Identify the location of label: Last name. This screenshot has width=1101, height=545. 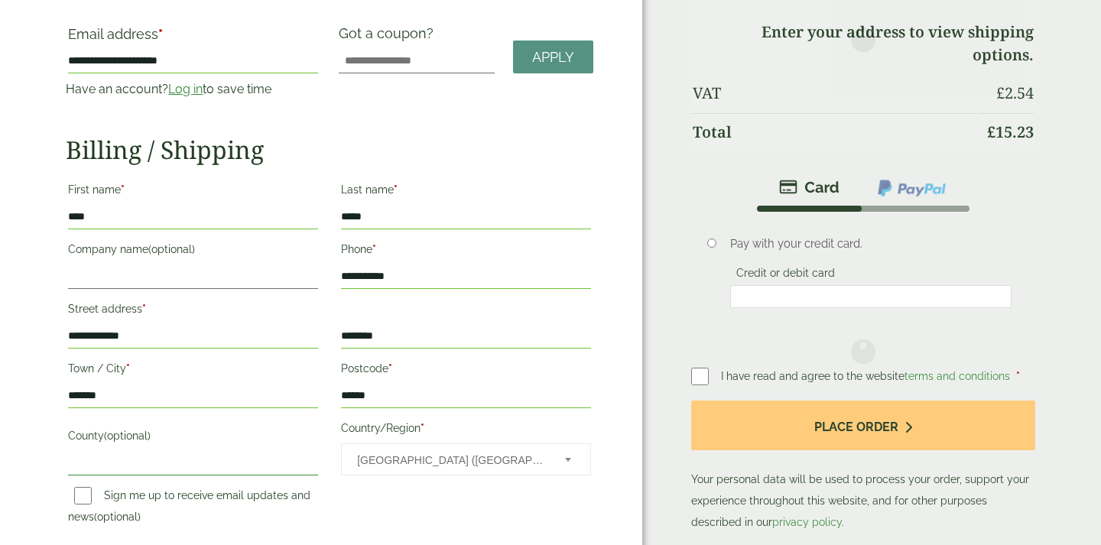
(466, 192).